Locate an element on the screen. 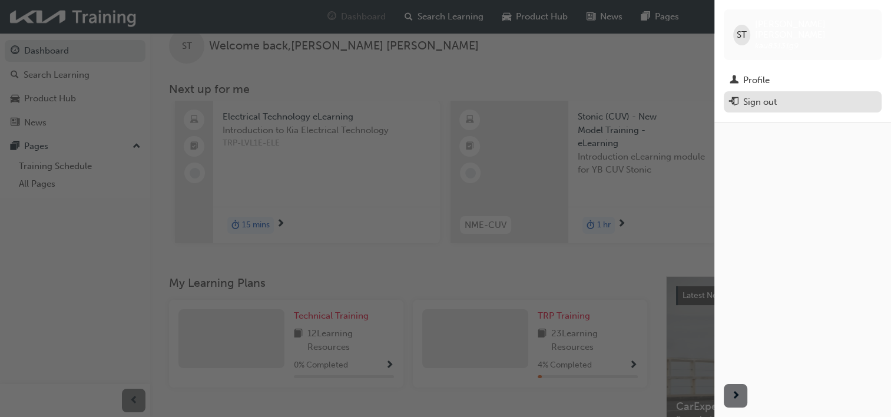 This screenshot has height=417, width=891. span: ST is located at coordinates (741, 35).